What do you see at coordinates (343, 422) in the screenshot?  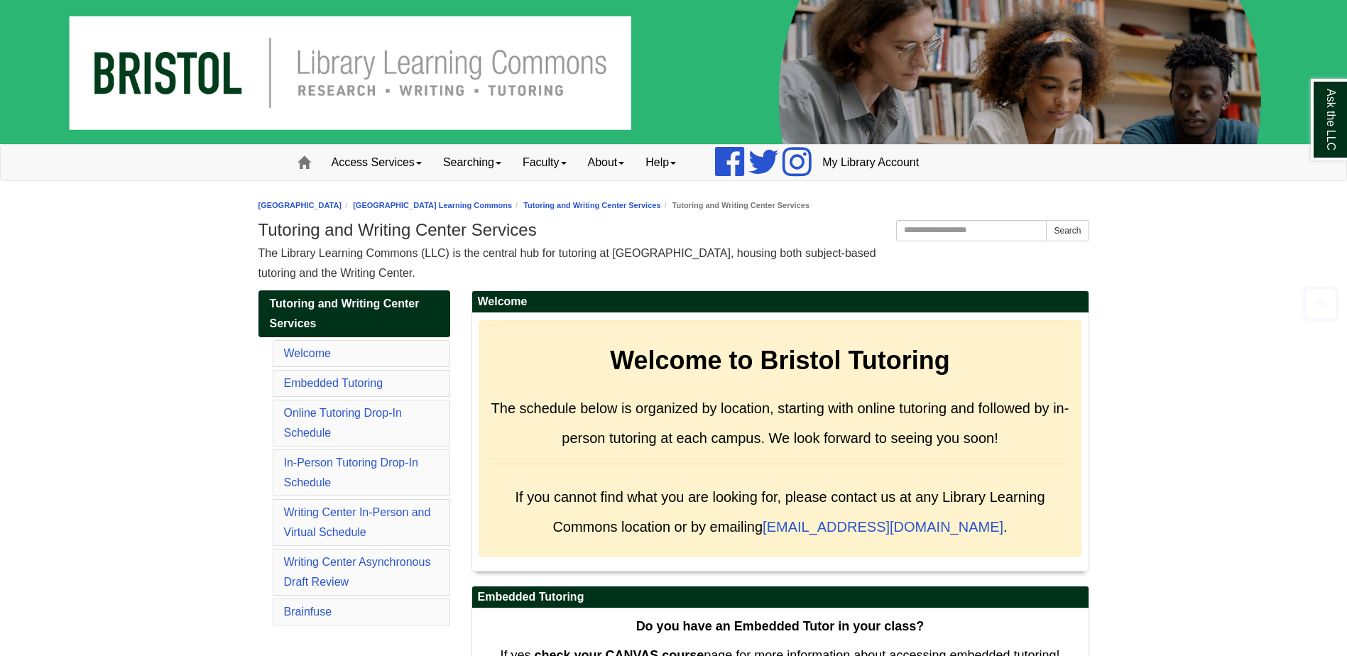 I see `a: Online Tutoring Drop-In Schedule` at bounding box center [343, 422].